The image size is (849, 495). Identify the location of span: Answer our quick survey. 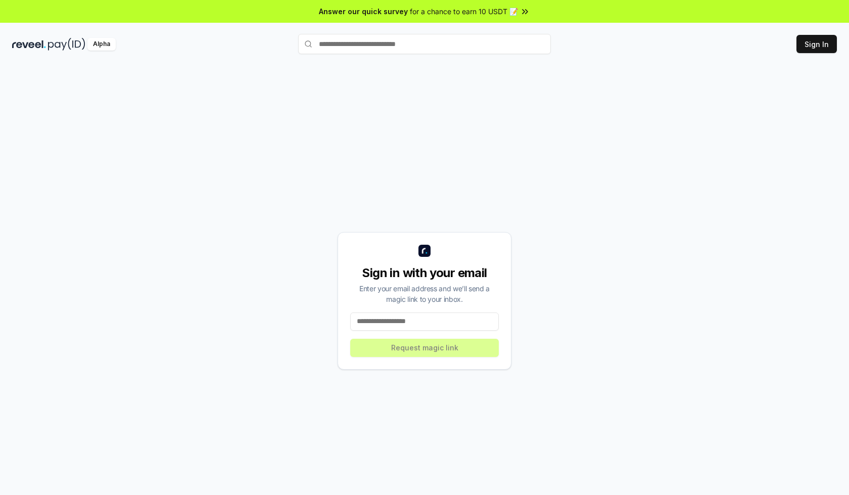
(364, 11).